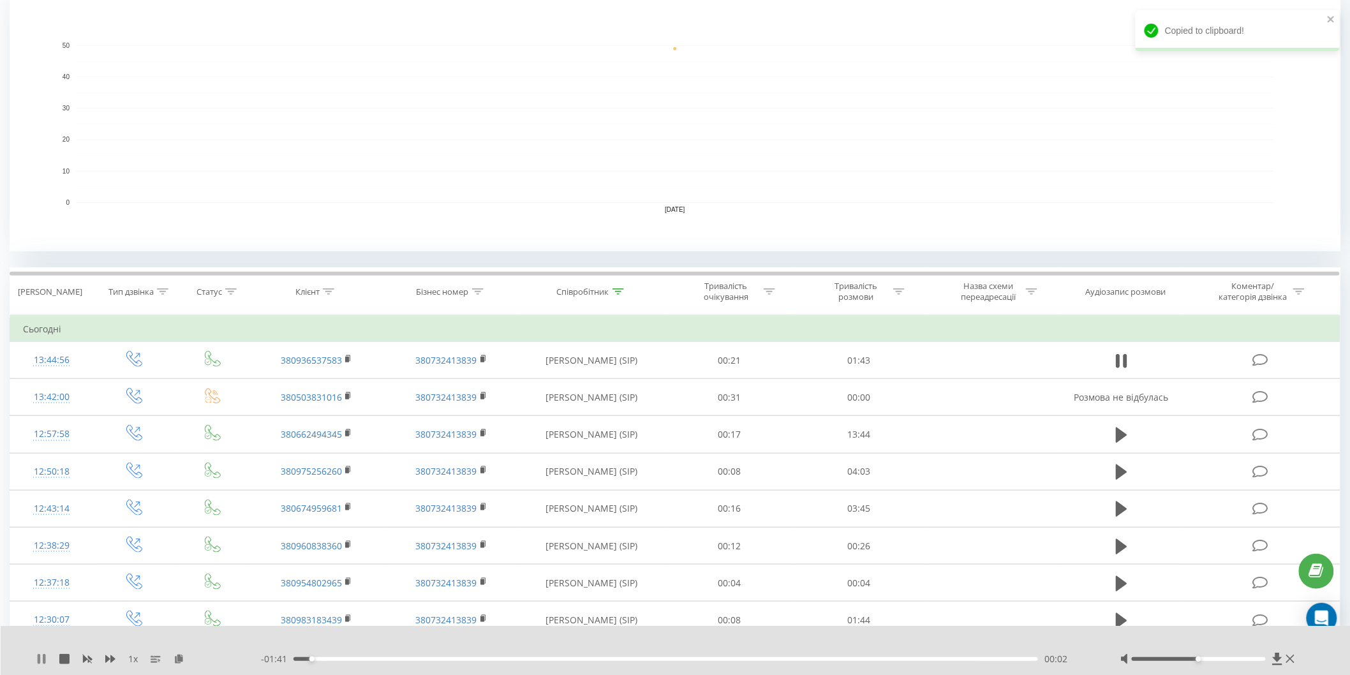 Image resolution: width=1350 pixels, height=675 pixels. Describe the element at coordinates (729, 508) in the screenshot. I see `td: 00:16` at that location.